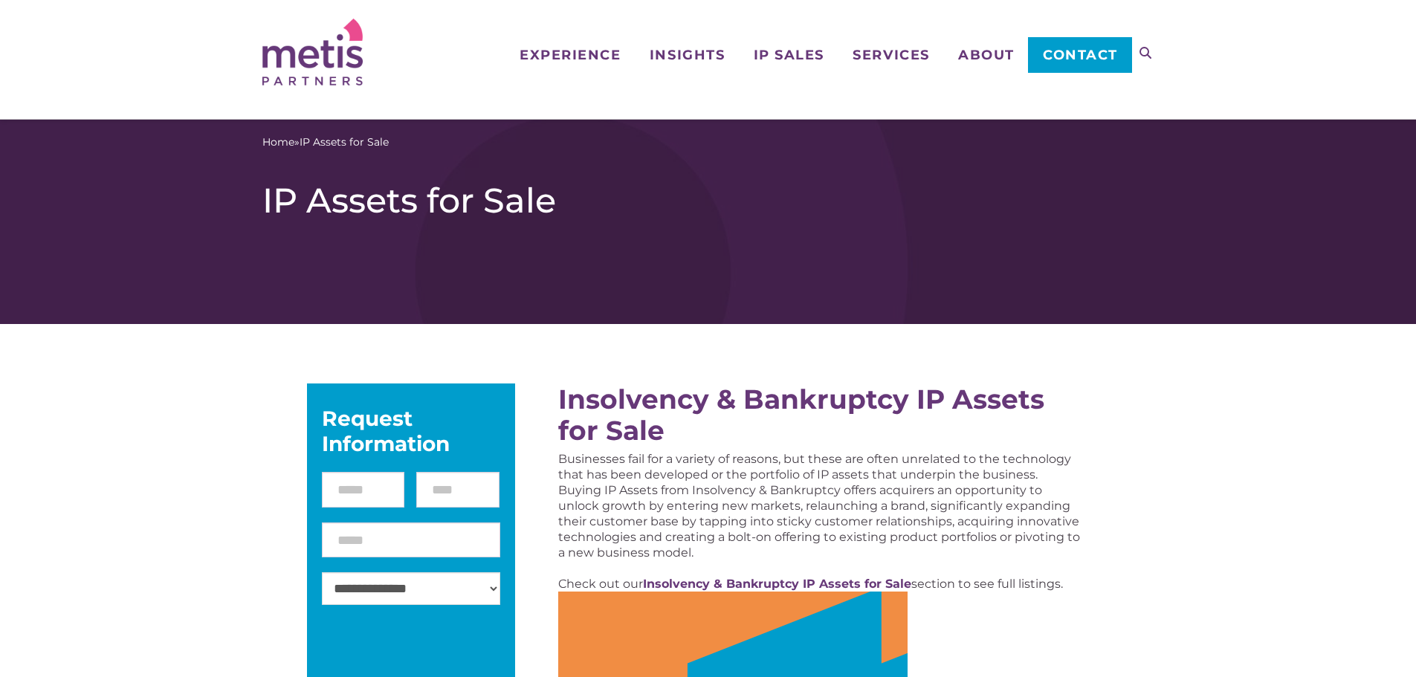 The height and width of the screenshot is (677, 1416). What do you see at coordinates (819, 584) in the screenshot?
I see `p: Check out our section to see full listings.` at bounding box center [819, 584].